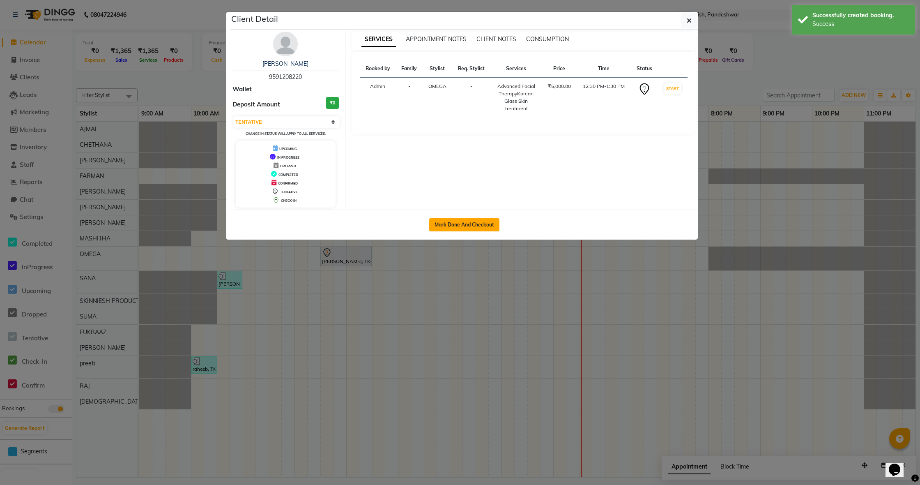 Image resolution: width=920 pixels, height=485 pixels. What do you see at coordinates (672, 88) in the screenshot?
I see `button: START` at bounding box center [672, 88].